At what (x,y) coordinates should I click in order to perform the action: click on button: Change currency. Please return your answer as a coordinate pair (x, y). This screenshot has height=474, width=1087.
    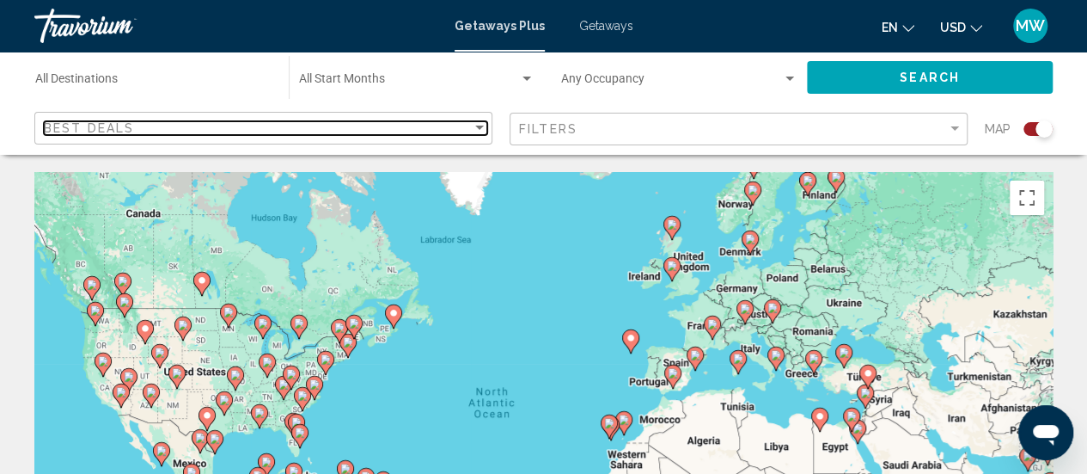
    Looking at the image, I should click on (961, 27).